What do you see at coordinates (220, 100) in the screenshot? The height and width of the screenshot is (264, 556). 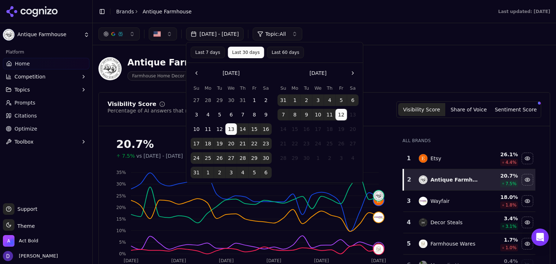 I see `button: Tuesday, July 29th, 2025` at bounding box center [220, 100].